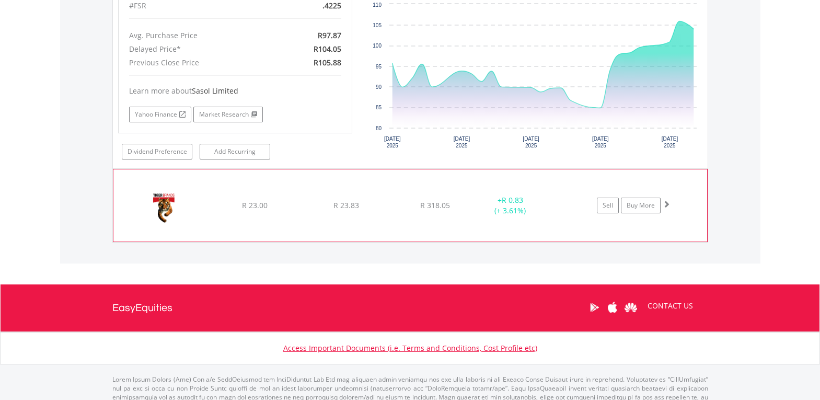 The height and width of the screenshot is (400, 820). Describe the element at coordinates (512, 200) in the screenshot. I see `span: R 0.83` at that location.